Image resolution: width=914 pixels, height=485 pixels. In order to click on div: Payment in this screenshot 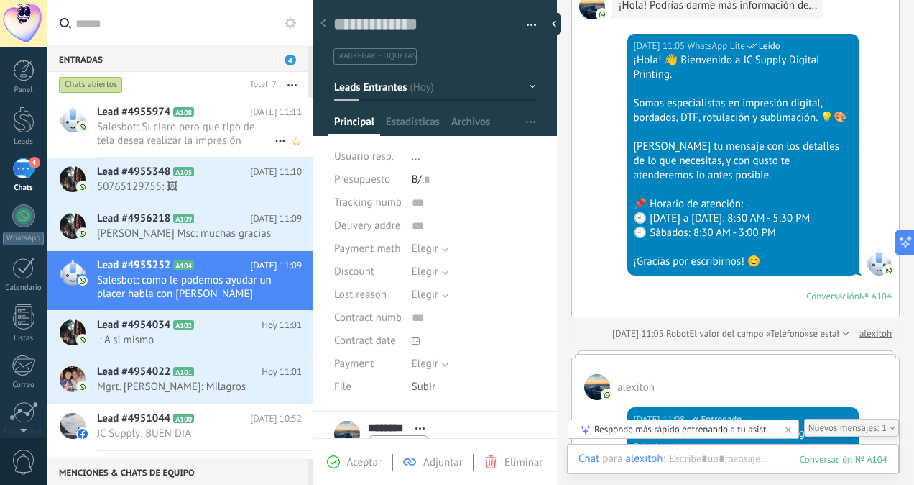, I will do `click(367, 364)`.